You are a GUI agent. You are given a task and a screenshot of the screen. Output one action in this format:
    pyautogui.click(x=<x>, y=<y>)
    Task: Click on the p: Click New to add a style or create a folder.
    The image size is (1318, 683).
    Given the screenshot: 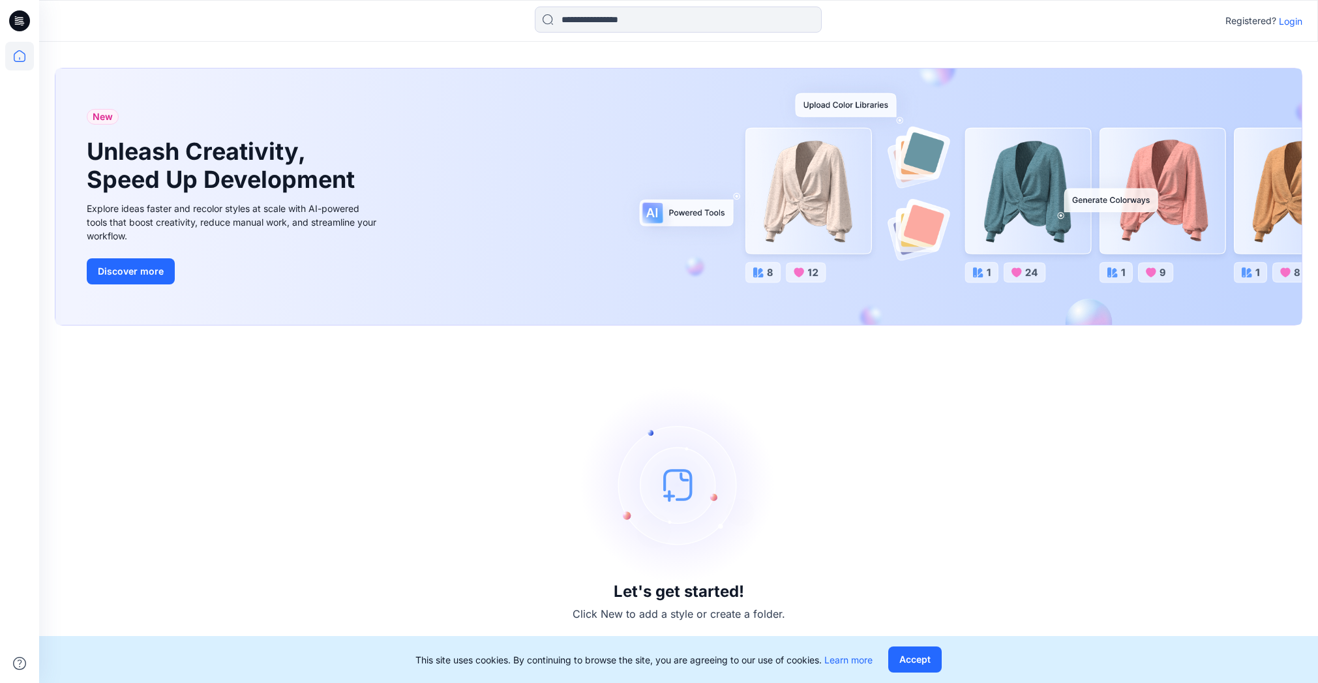 What is the action you would take?
    pyautogui.click(x=679, y=614)
    